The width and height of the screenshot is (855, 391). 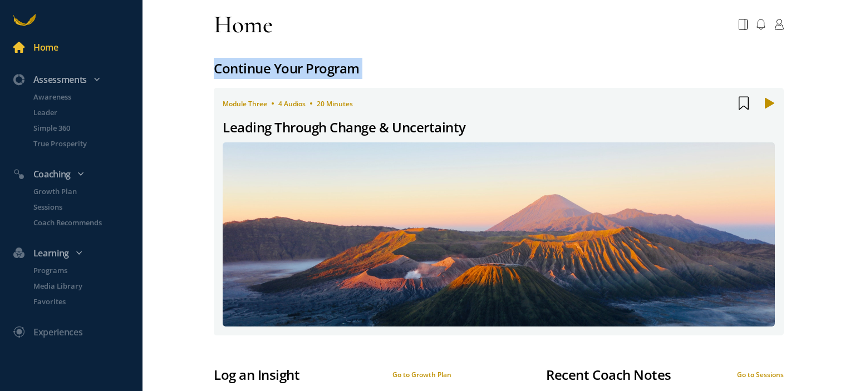 I want to click on p: Media Library, so click(x=87, y=286).